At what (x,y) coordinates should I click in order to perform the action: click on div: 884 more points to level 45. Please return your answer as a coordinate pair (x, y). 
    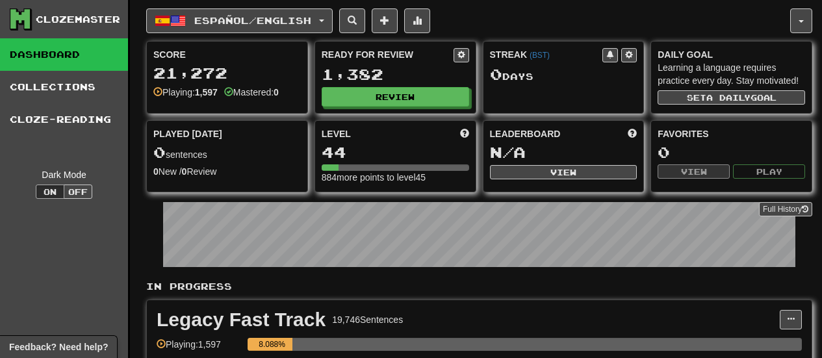
    Looking at the image, I should click on (395, 177).